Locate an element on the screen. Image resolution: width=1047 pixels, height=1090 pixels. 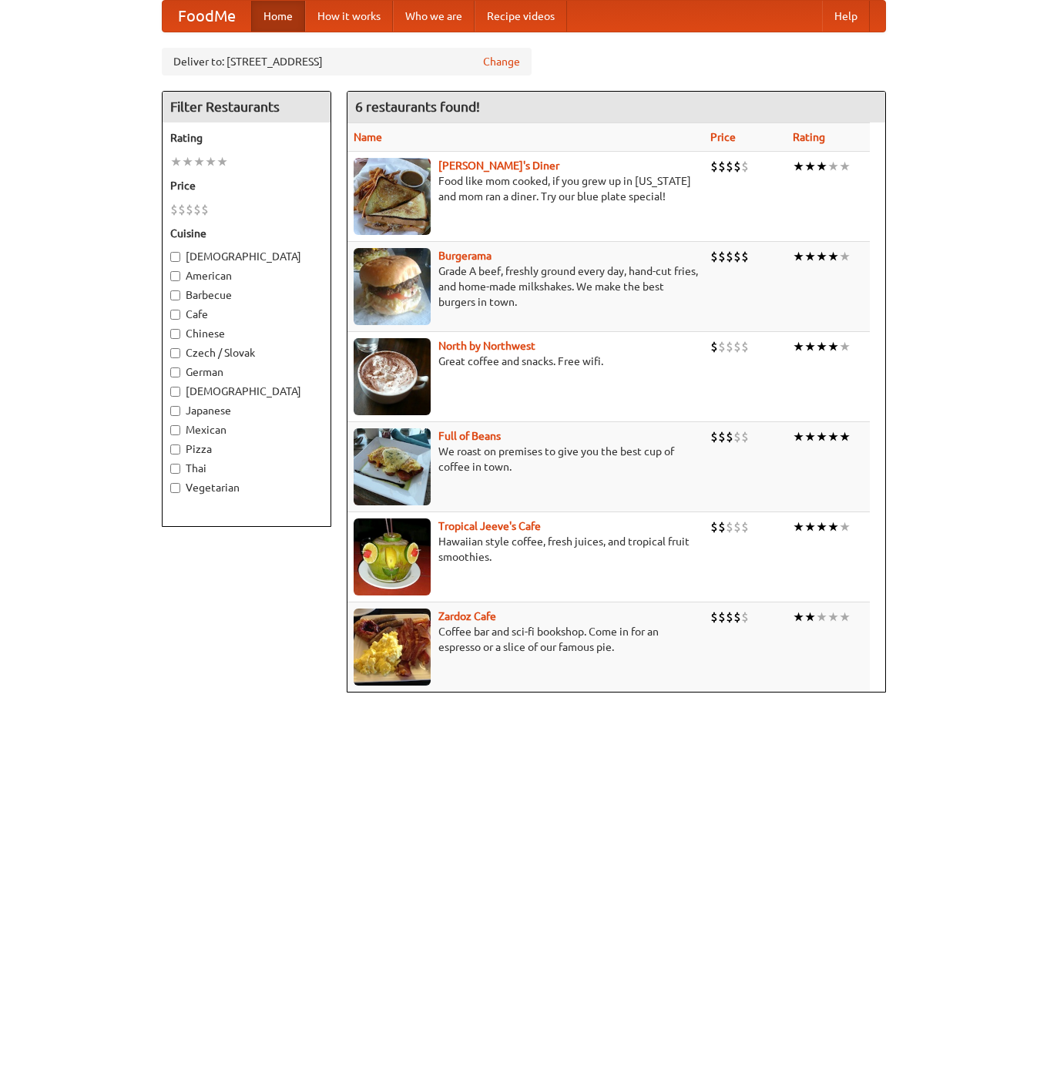
input: Barbecue is located at coordinates (175, 295).